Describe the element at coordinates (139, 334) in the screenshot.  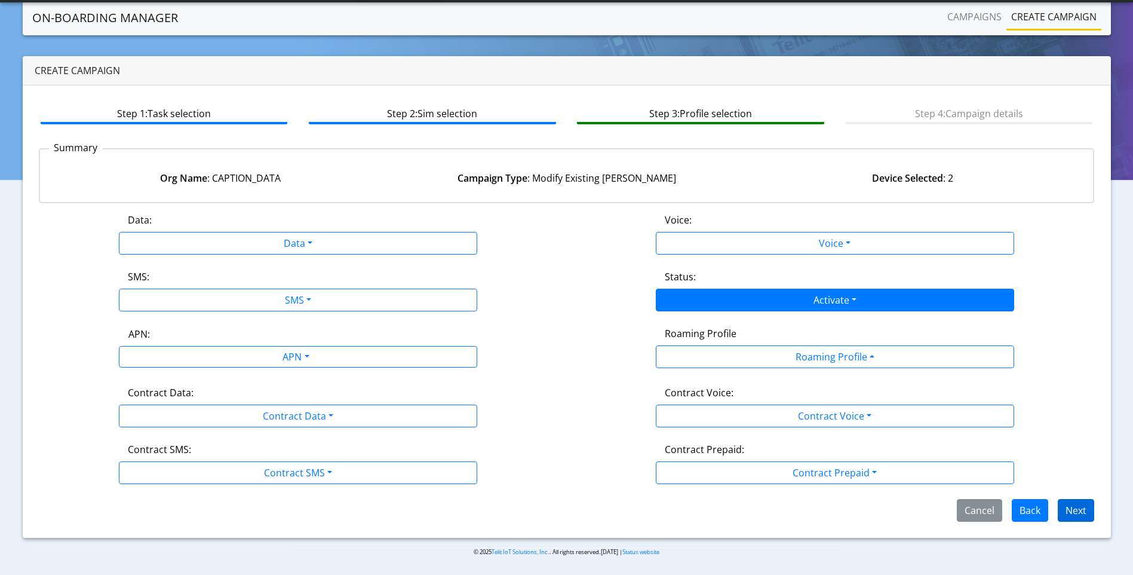
I see `label: APN:` at that location.